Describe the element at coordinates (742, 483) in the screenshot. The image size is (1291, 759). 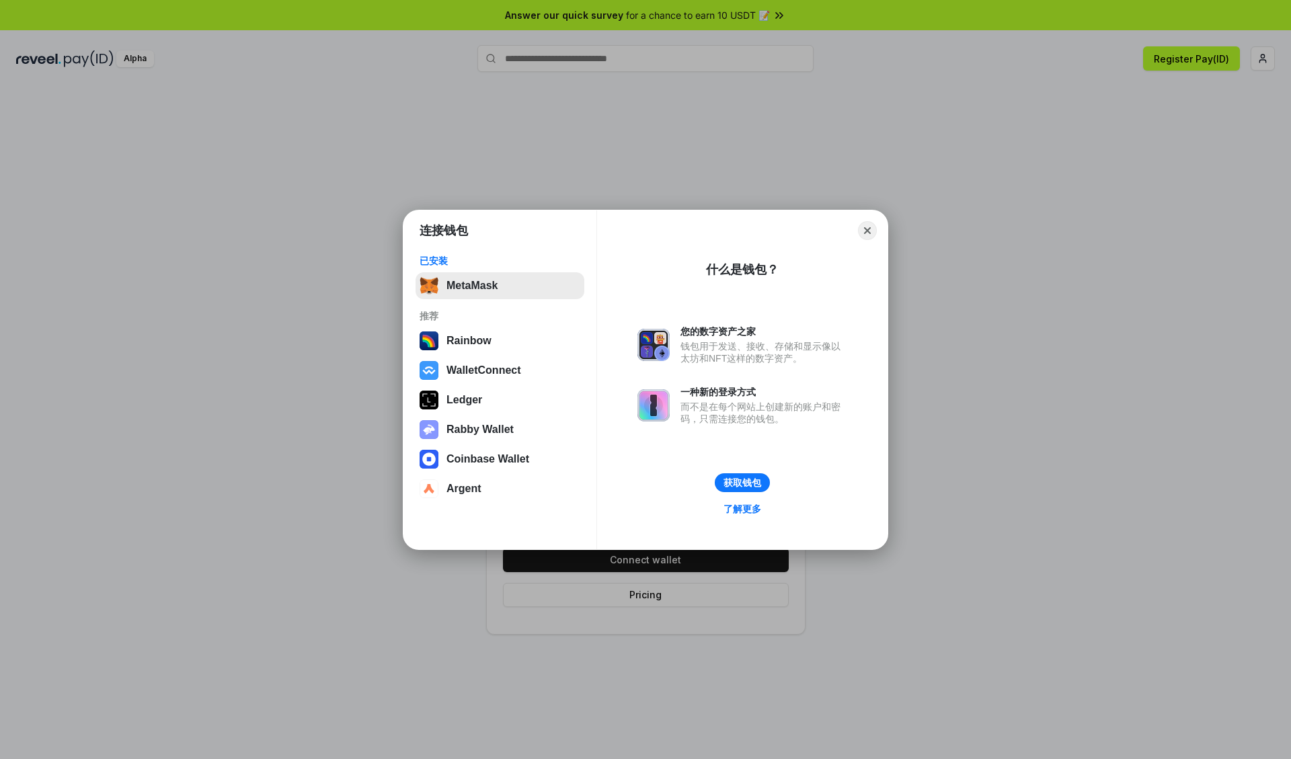
I see `button: 获取钱包` at that location.